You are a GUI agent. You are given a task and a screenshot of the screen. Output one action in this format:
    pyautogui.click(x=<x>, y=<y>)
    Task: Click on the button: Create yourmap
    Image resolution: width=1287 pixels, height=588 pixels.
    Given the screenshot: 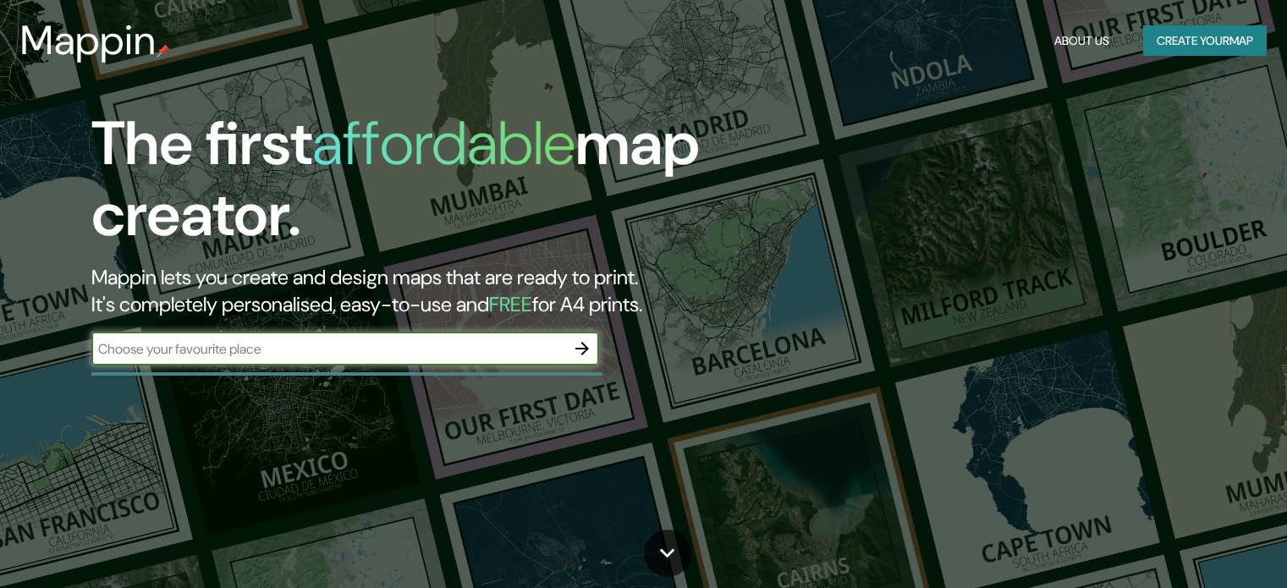 What is the action you would take?
    pyautogui.click(x=1205, y=41)
    